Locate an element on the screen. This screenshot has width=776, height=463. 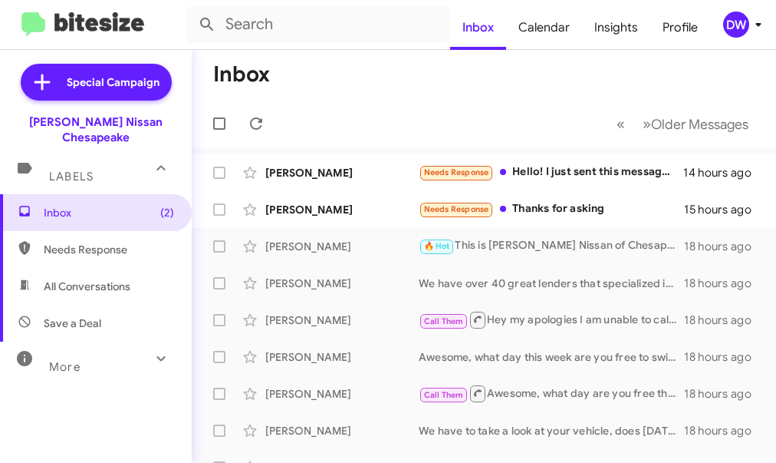
span: More is located at coordinates (64, 367).